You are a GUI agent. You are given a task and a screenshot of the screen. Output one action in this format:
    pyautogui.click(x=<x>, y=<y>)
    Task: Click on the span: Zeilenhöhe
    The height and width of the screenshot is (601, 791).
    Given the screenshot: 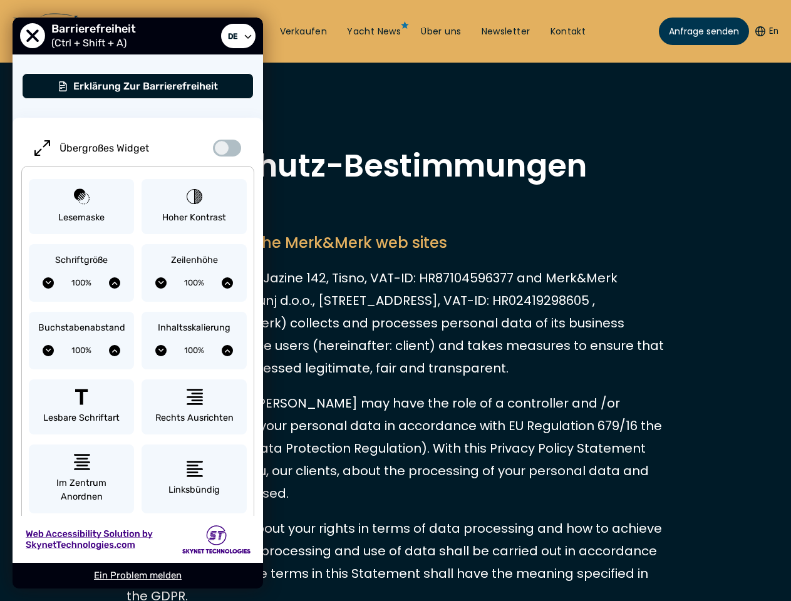 What is the action you would take?
    pyautogui.click(x=194, y=261)
    